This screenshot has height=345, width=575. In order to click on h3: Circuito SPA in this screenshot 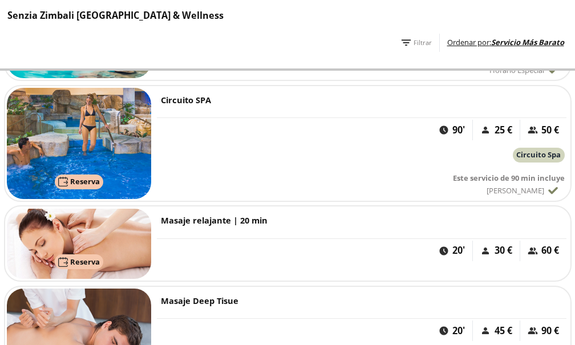, I will do `click(361, 100)`.